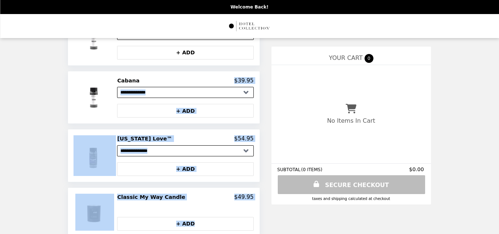  Describe the element at coordinates (345, 58) in the screenshot. I see `span: YOUR CART` at that location.